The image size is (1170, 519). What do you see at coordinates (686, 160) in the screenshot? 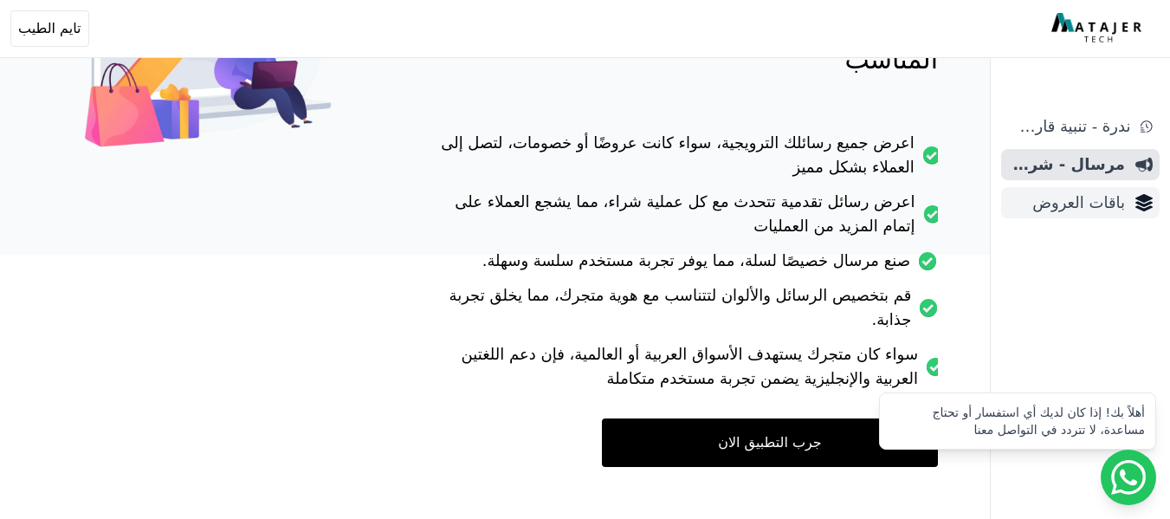
I see `li: اعرض جميع رسائلك الترويجية، سواء كانت عروضًا أو خصومات، لتصل إلى العملاء بشكل مميز` at bounding box center [686, 160].